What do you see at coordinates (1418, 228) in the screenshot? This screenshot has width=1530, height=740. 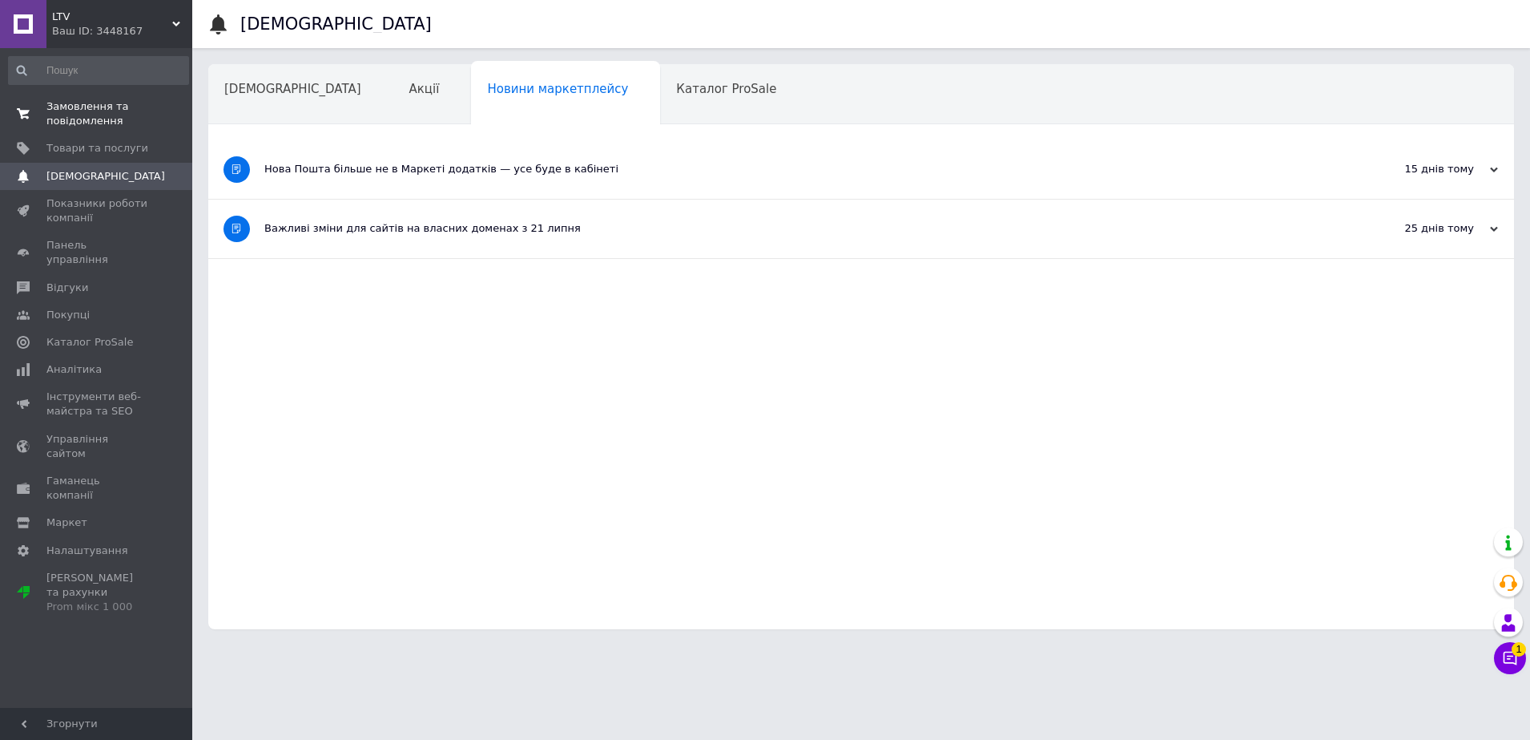 I see `div: 25 днів тому` at bounding box center [1418, 228].